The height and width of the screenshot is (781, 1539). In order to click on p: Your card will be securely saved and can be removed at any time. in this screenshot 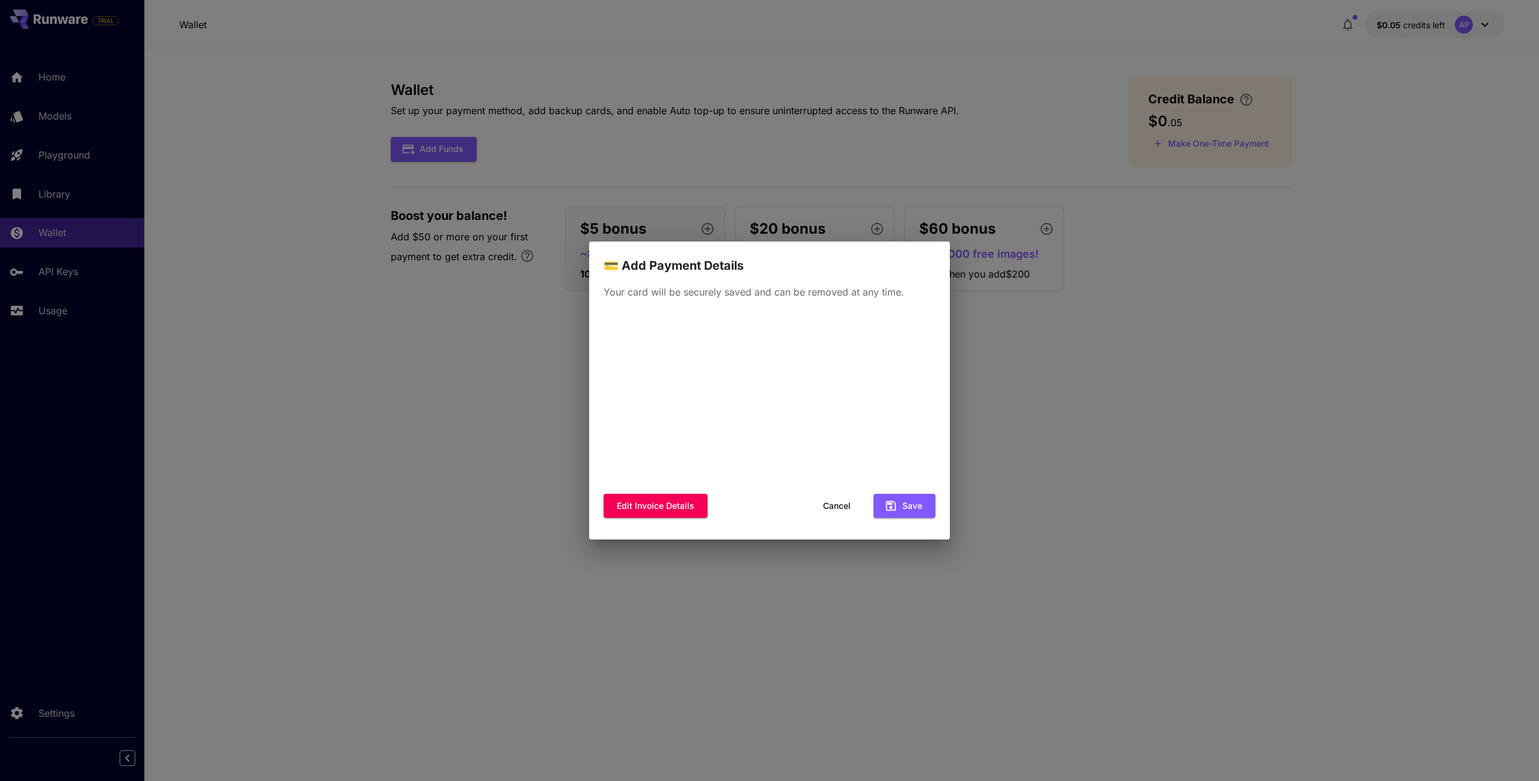, I will do `click(769, 292)`.